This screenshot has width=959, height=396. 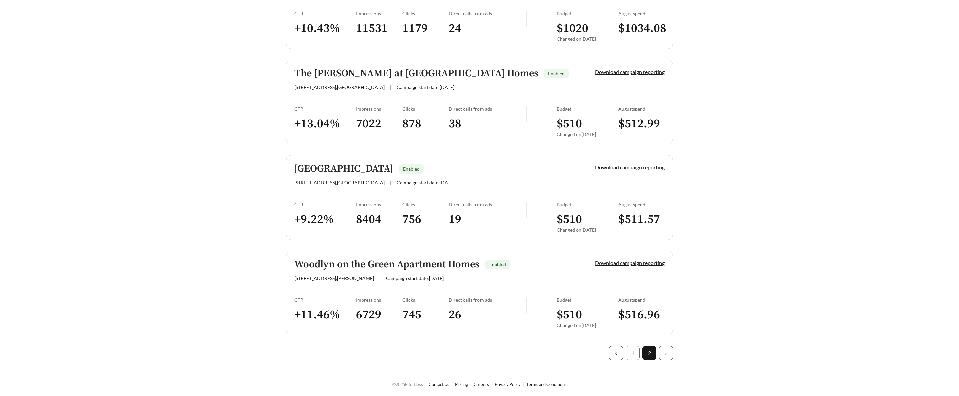 I want to click on span: left, so click(x=616, y=353).